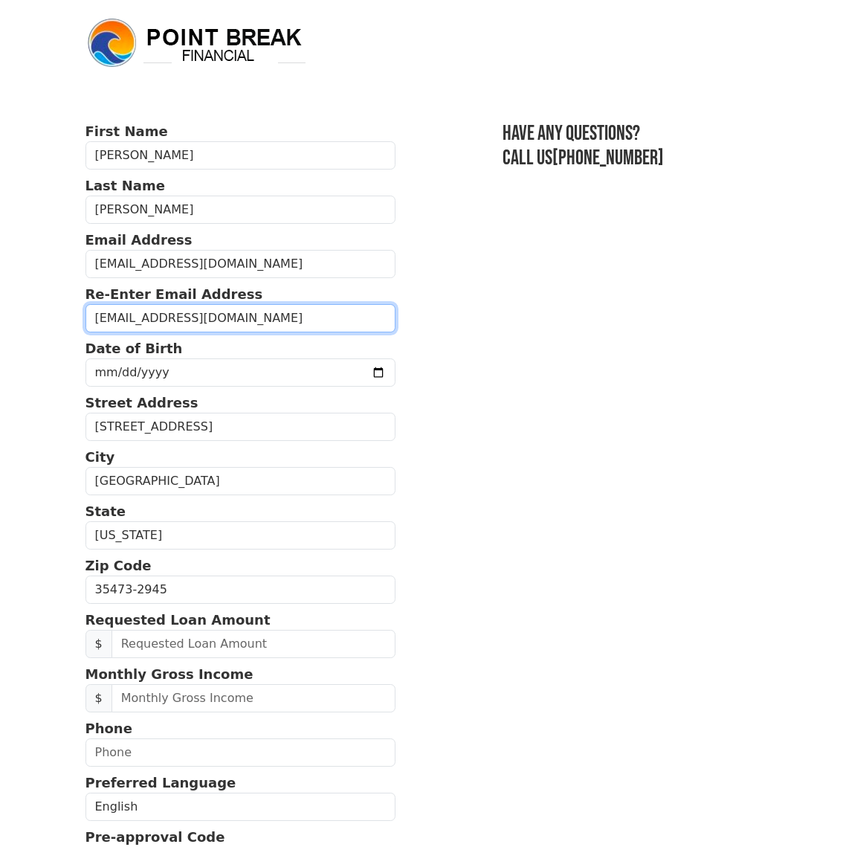 The width and height of the screenshot is (866, 847). I want to click on strong: City, so click(100, 456).